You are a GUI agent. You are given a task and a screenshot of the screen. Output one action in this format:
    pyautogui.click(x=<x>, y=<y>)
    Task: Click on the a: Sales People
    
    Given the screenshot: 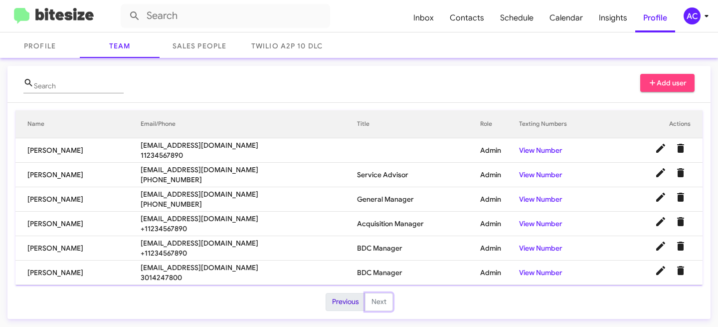 What is the action you would take?
    pyautogui.click(x=200, y=46)
    